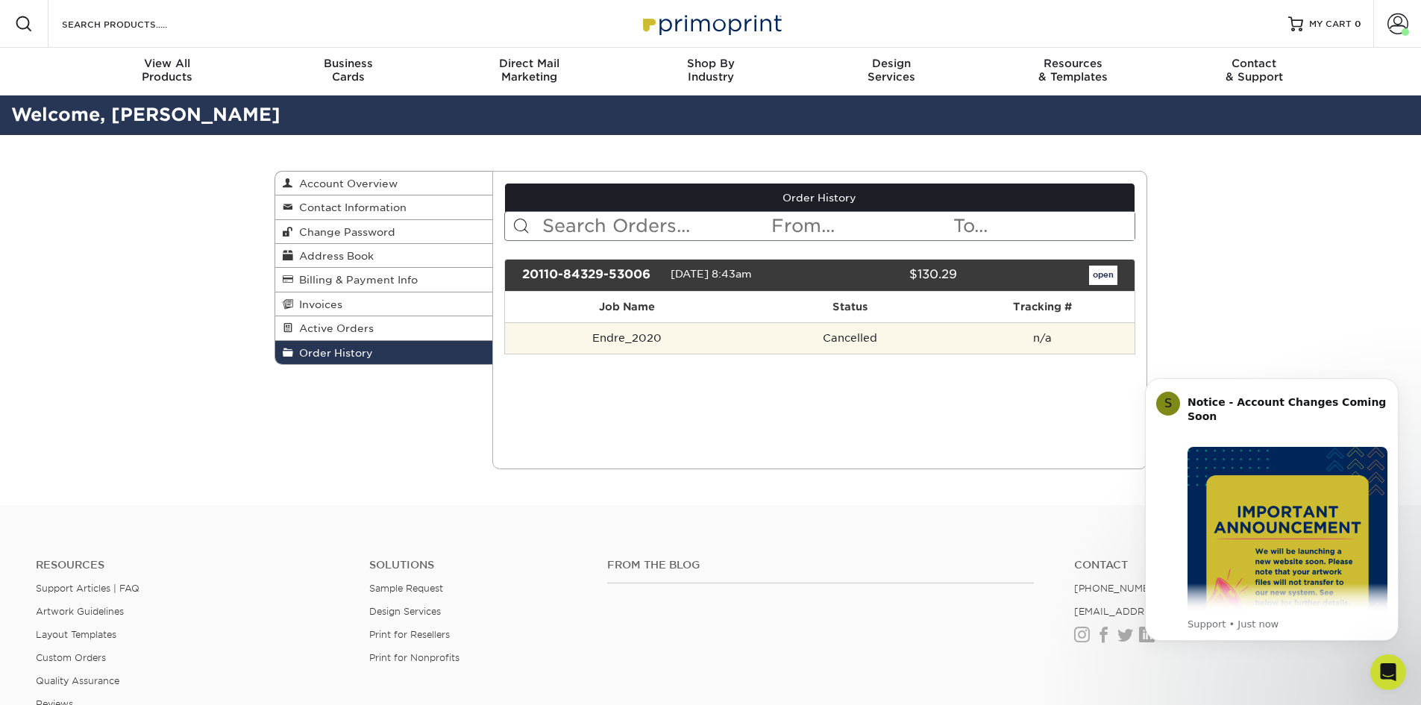 The width and height of the screenshot is (1421, 705). Describe the element at coordinates (333, 256) in the screenshot. I see `span: Address Book` at that location.